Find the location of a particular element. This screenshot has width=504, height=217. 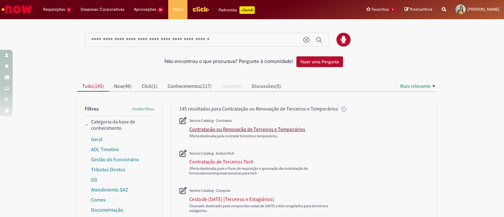

span: Rascunhos is located at coordinates (421, 9).